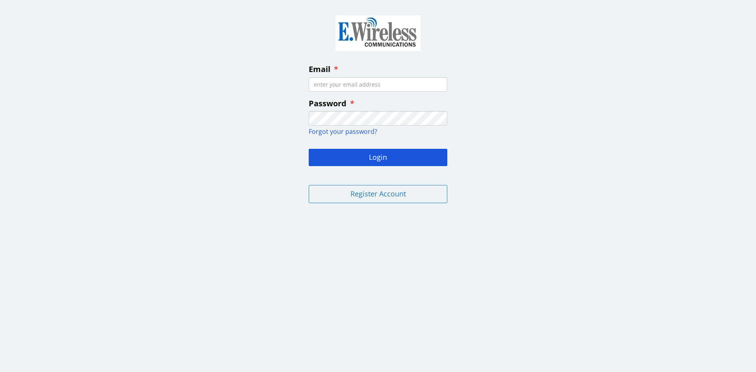  Describe the element at coordinates (319, 69) in the screenshot. I see `span: Email` at that location.